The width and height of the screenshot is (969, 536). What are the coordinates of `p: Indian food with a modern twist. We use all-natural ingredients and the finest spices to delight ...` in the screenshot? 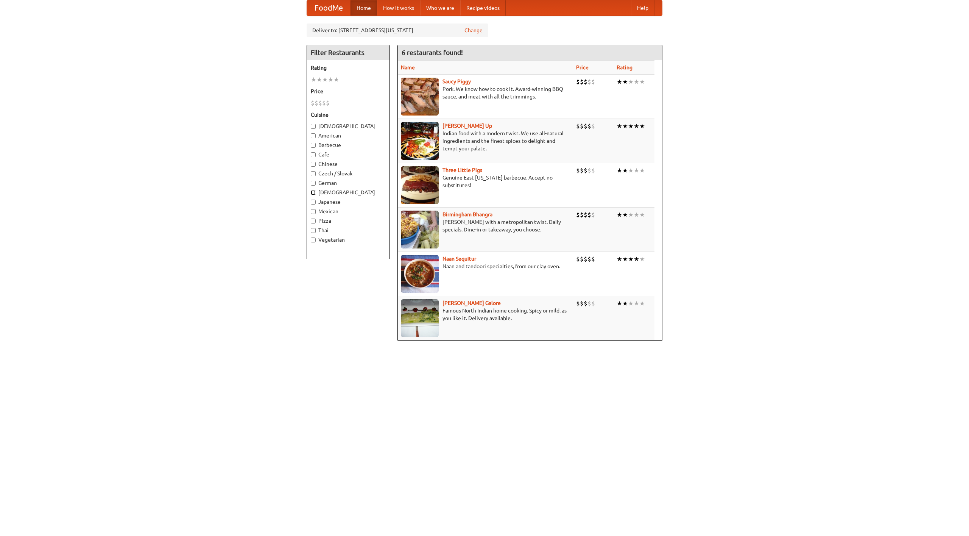 It's located at (485, 141).